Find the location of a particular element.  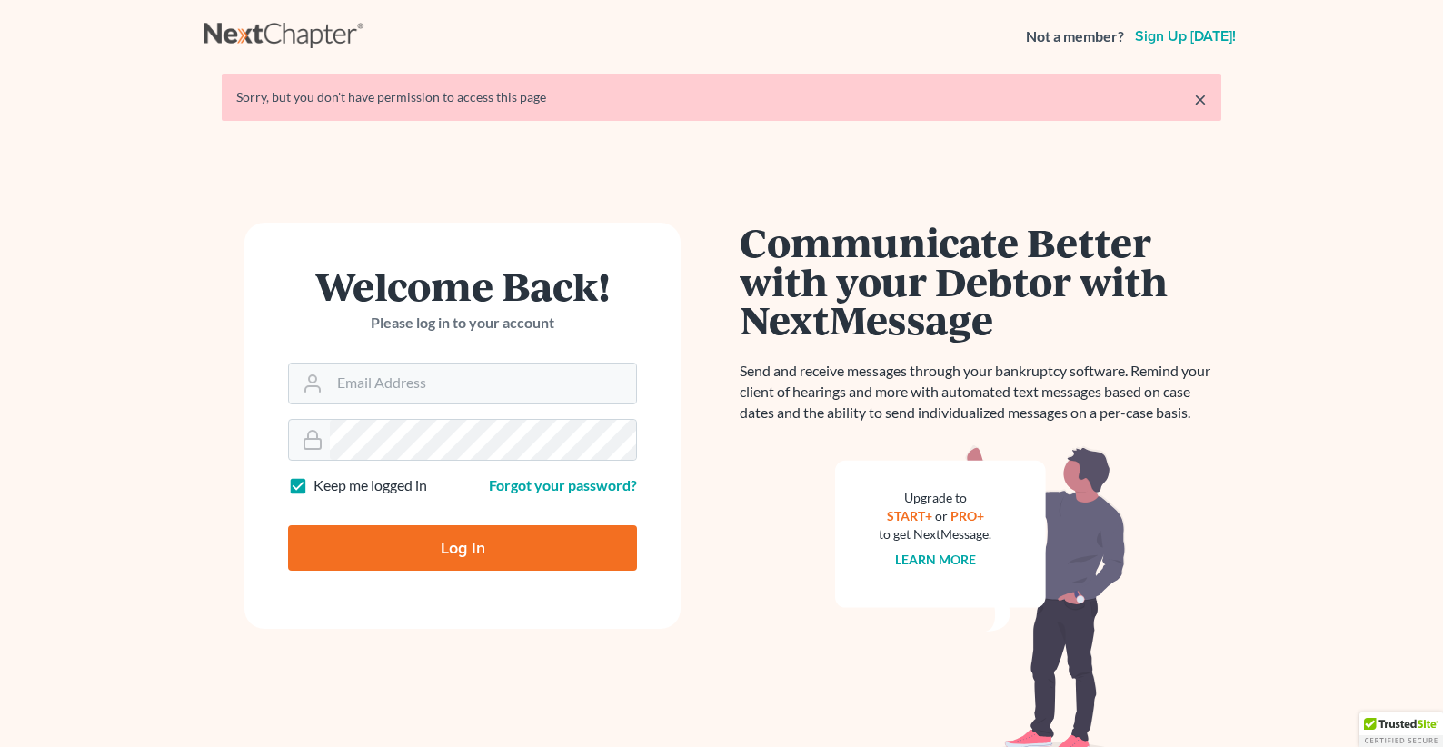

div: Upgrade to is located at coordinates (935, 498).